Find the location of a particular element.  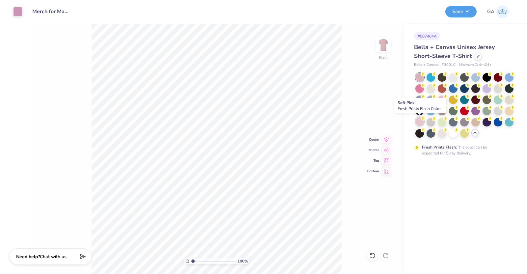

input: Untitled Design is located at coordinates (51, 12).